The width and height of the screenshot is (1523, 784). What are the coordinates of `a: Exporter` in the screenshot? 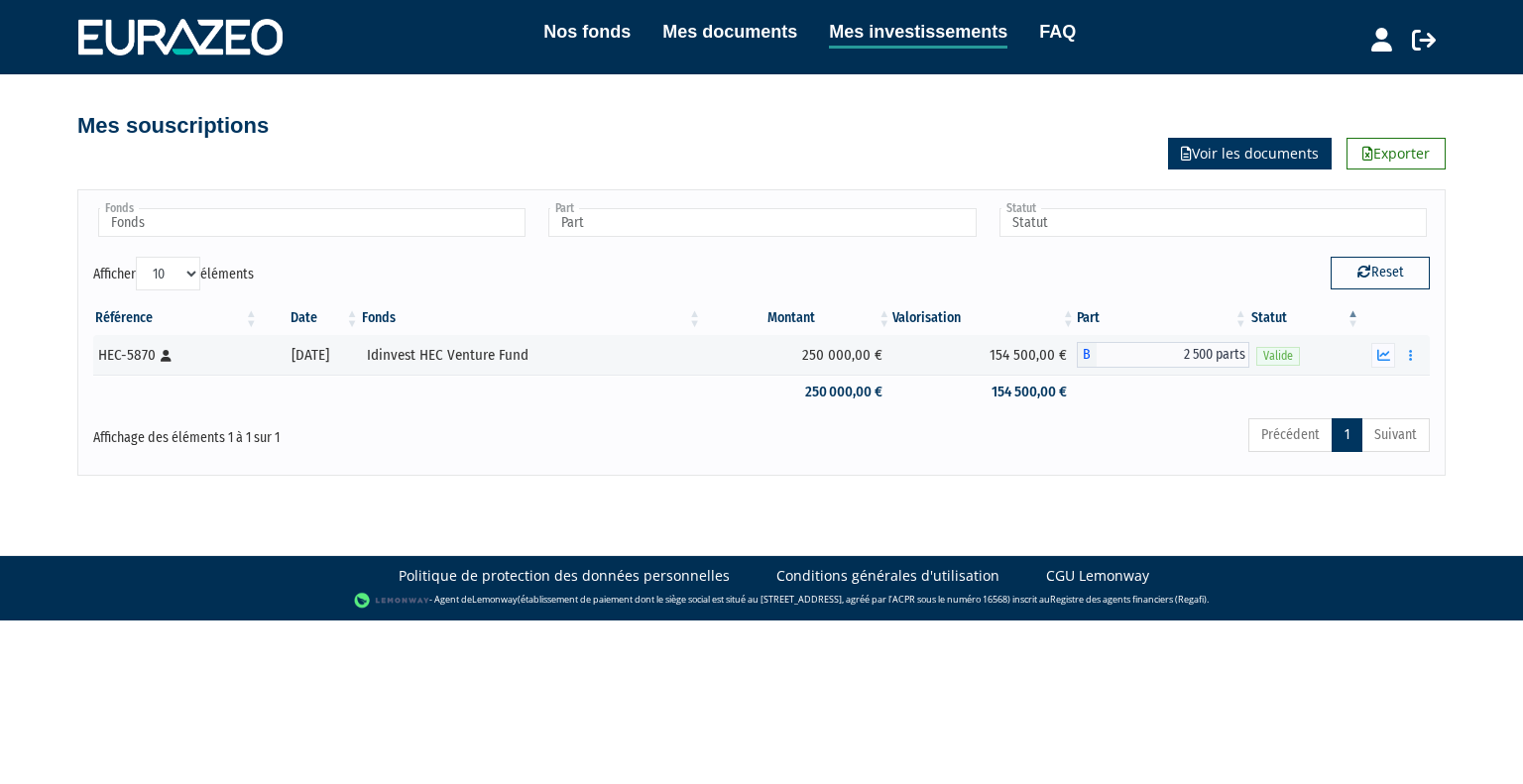 It's located at (1396, 154).